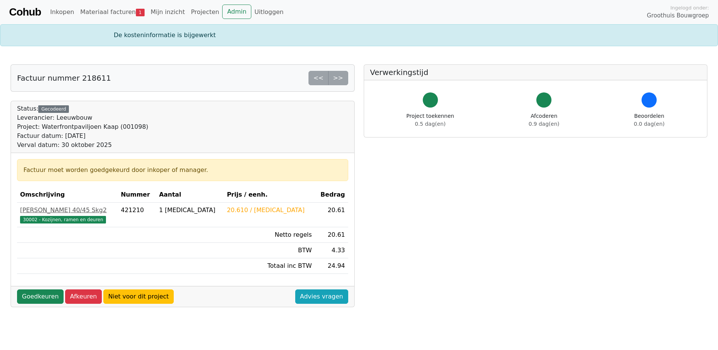 The image size is (718, 350). What do you see at coordinates (205, 12) in the screenshot?
I see `a: Projecten` at bounding box center [205, 12].